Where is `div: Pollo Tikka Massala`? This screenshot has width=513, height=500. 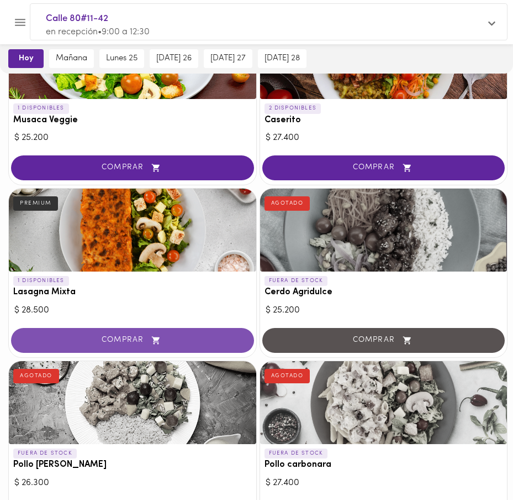 div: Pollo Tikka Massala is located at coordinates (133, 402).